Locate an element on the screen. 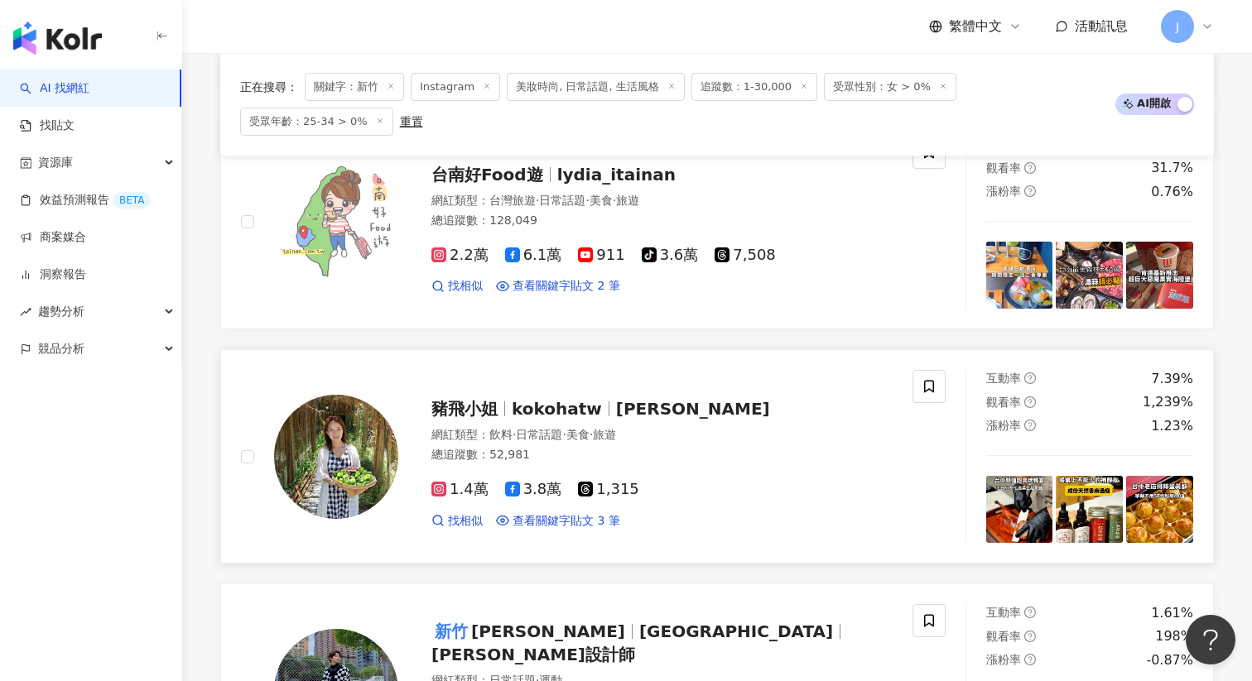 The image size is (1252, 681). span: 台灣旅遊 is located at coordinates (513, 200).